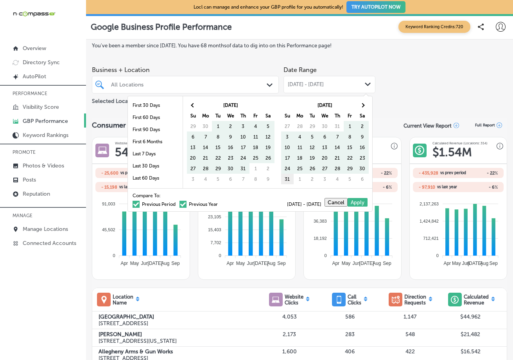 The image size is (513, 360). What do you see at coordinates (147, 195) in the screenshot?
I see `span: Compare To:` at bounding box center [147, 195].